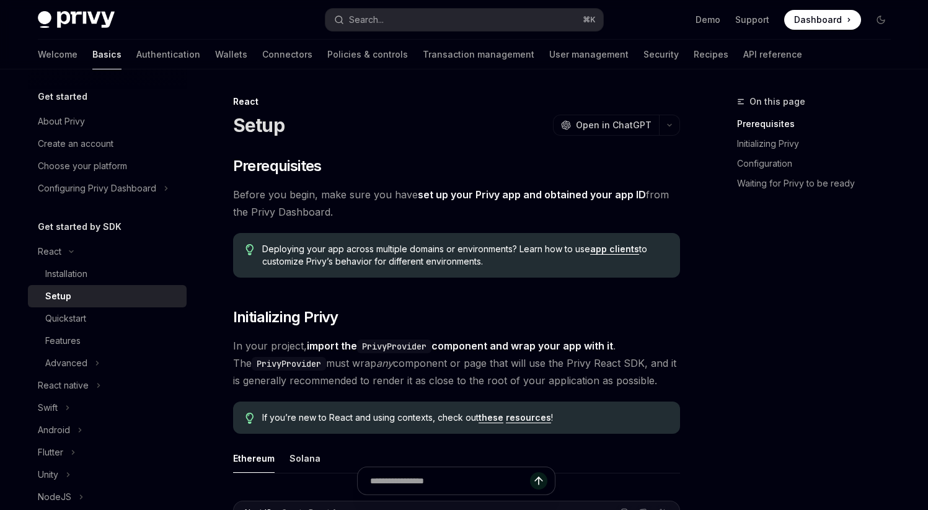 The image size is (928, 510). What do you see at coordinates (231, 55) in the screenshot?
I see `a: Wallets` at bounding box center [231, 55].